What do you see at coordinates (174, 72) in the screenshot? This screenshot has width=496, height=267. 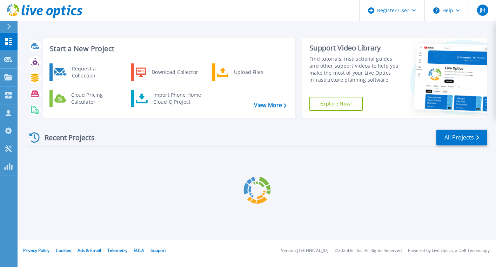 I see `div: Download Collector` at bounding box center [174, 72].